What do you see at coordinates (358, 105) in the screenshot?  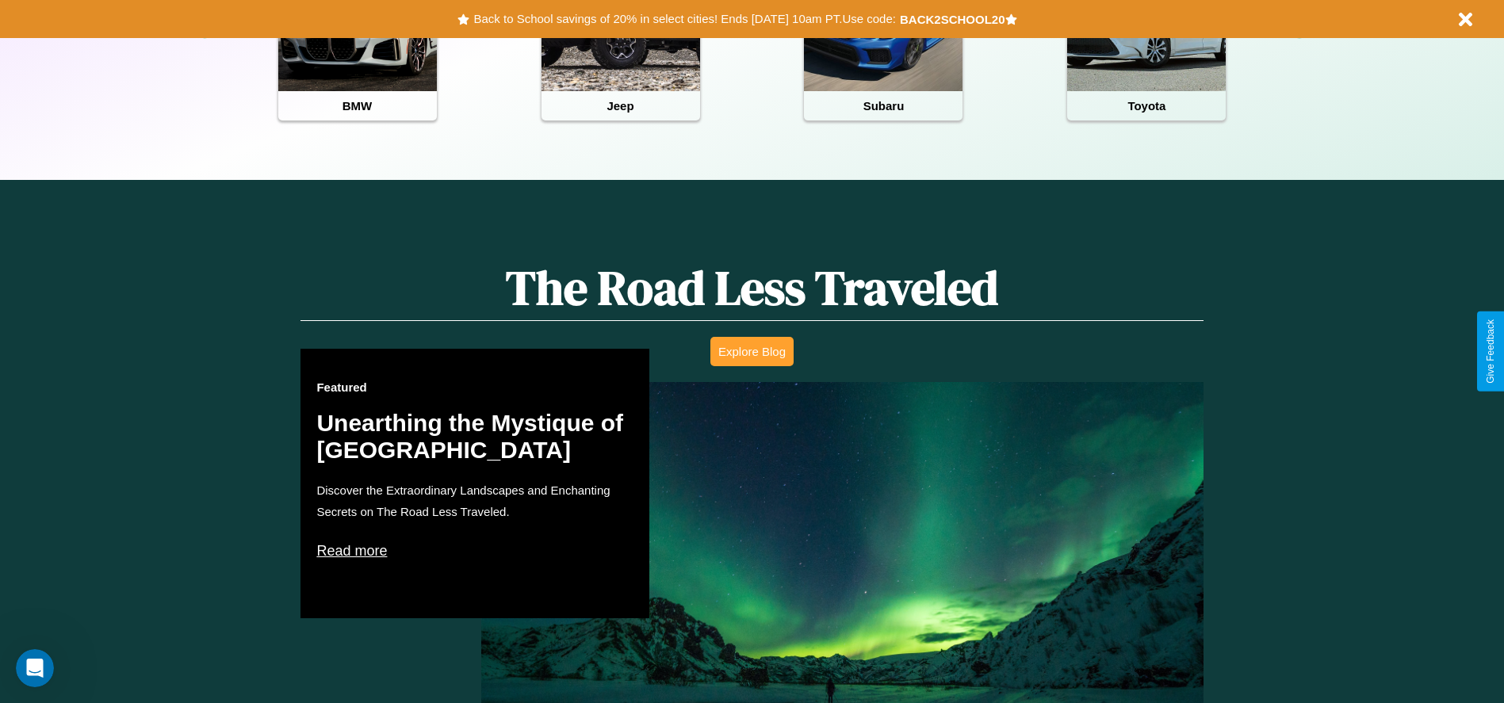 I see `h4: BMW` at bounding box center [358, 105].